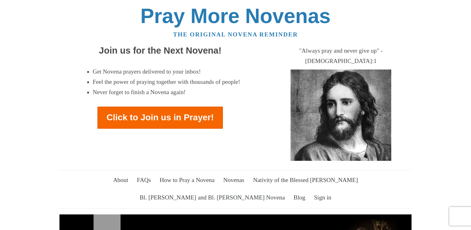 Image resolution: width=471 pixels, height=230 pixels. Describe the element at coordinates (187, 180) in the screenshot. I see `a: How to Pray a Novena` at that location.